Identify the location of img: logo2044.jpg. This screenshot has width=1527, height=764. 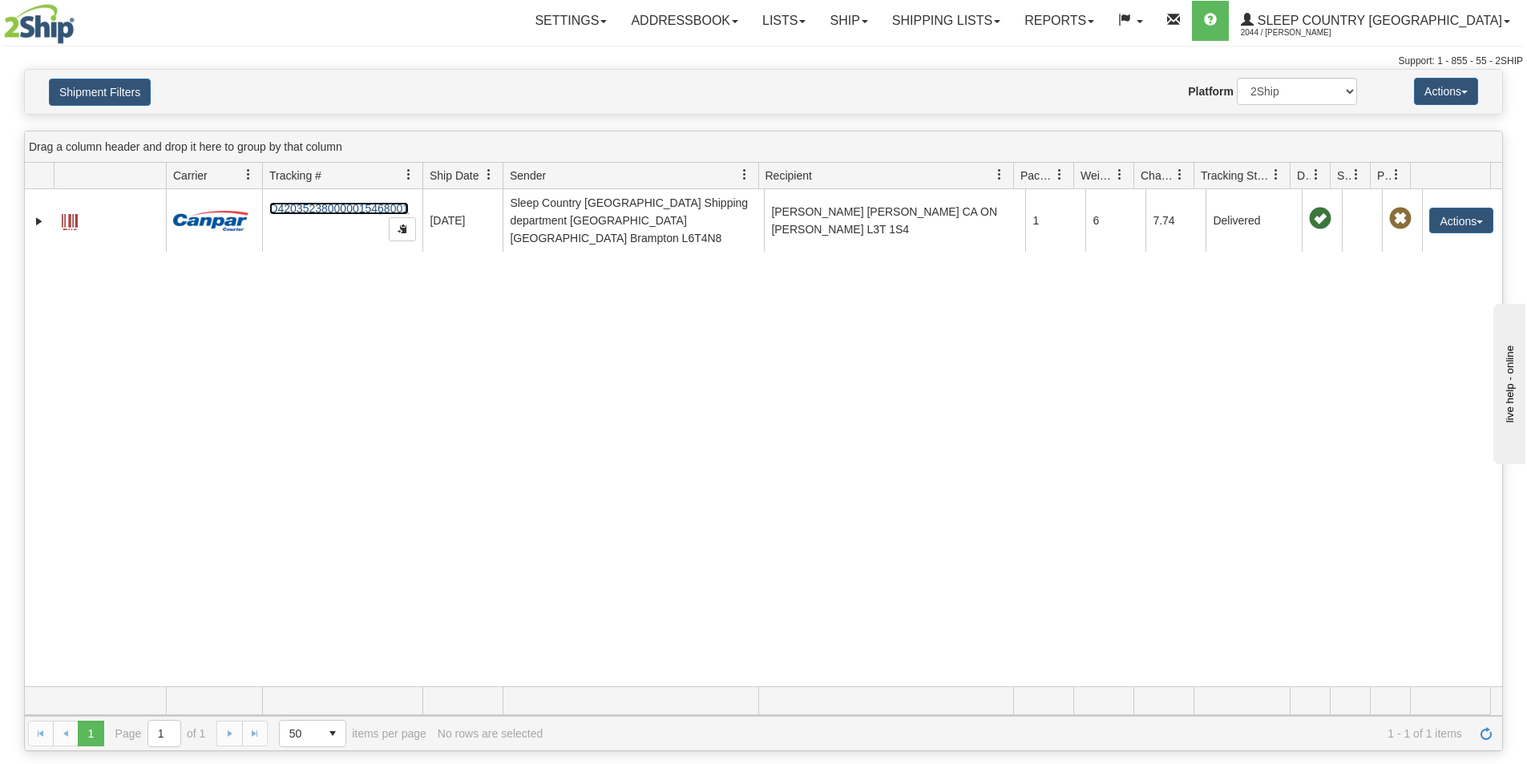
(39, 24).